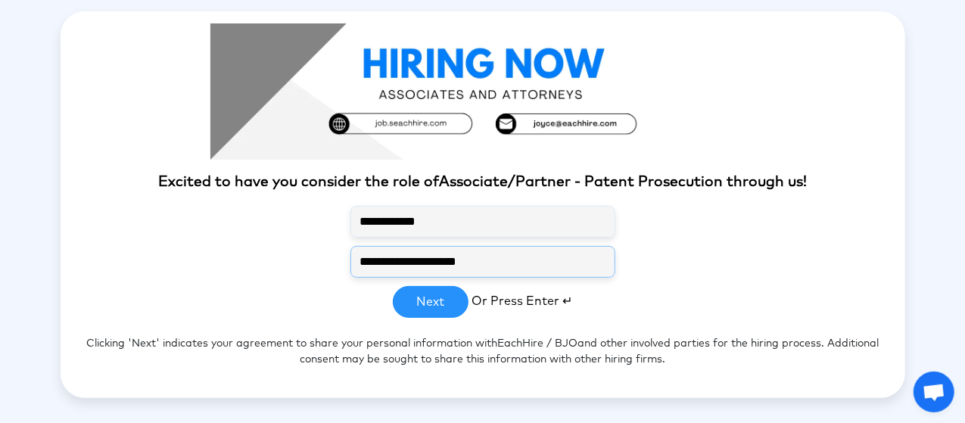 The height and width of the screenshot is (423, 965). I want to click on span: EachHire / BJO, so click(537, 344).